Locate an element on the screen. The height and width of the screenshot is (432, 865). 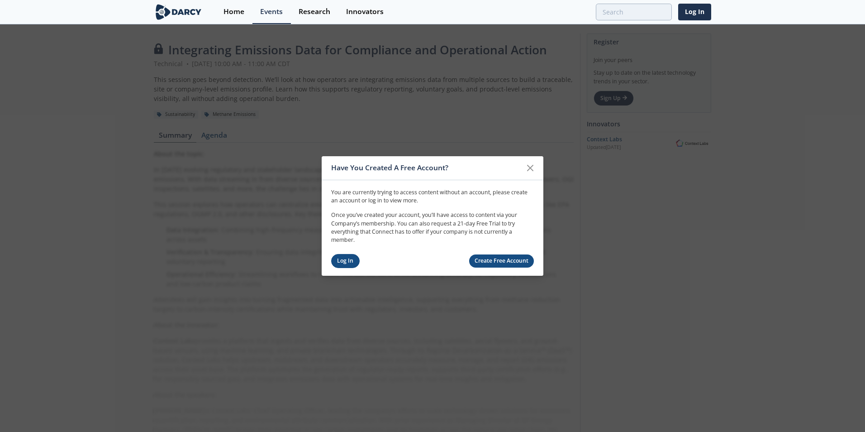
div: Events is located at coordinates (271, 12).